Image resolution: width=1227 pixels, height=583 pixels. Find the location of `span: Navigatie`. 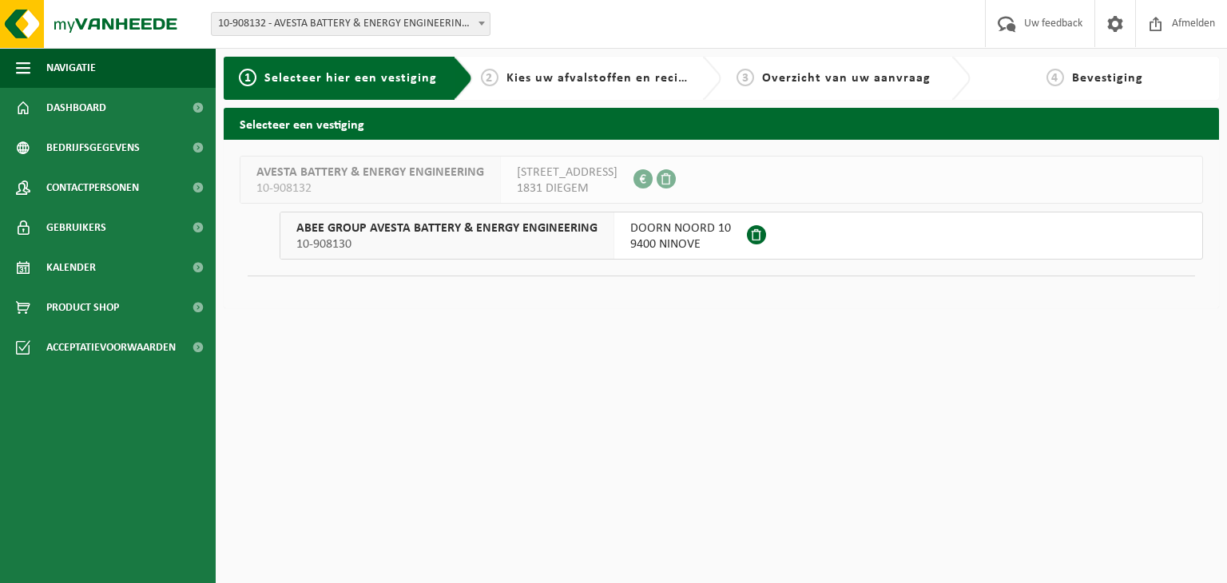

span: Navigatie is located at coordinates (71, 68).